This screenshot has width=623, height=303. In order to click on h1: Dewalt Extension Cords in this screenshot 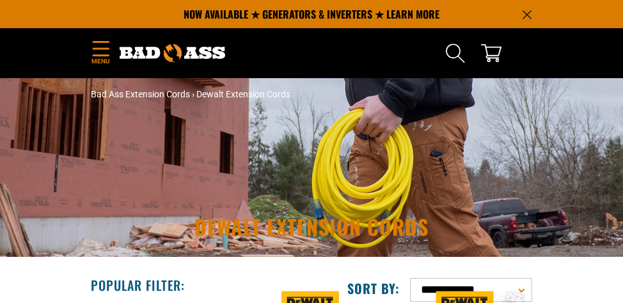, I will do `click(312, 226)`.